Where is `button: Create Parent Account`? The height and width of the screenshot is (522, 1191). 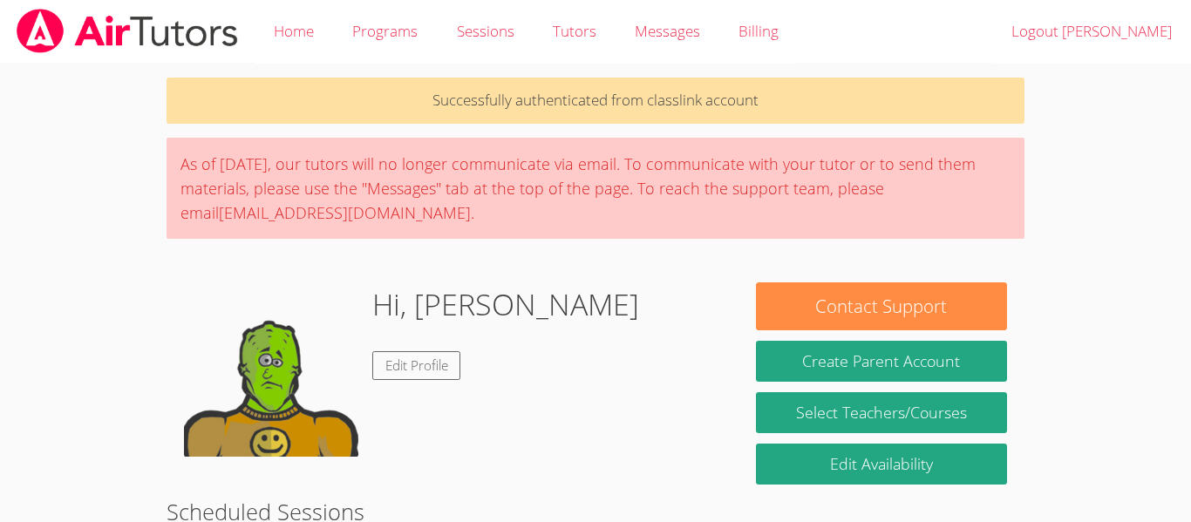
button: Create Parent Account is located at coordinates (881, 361).